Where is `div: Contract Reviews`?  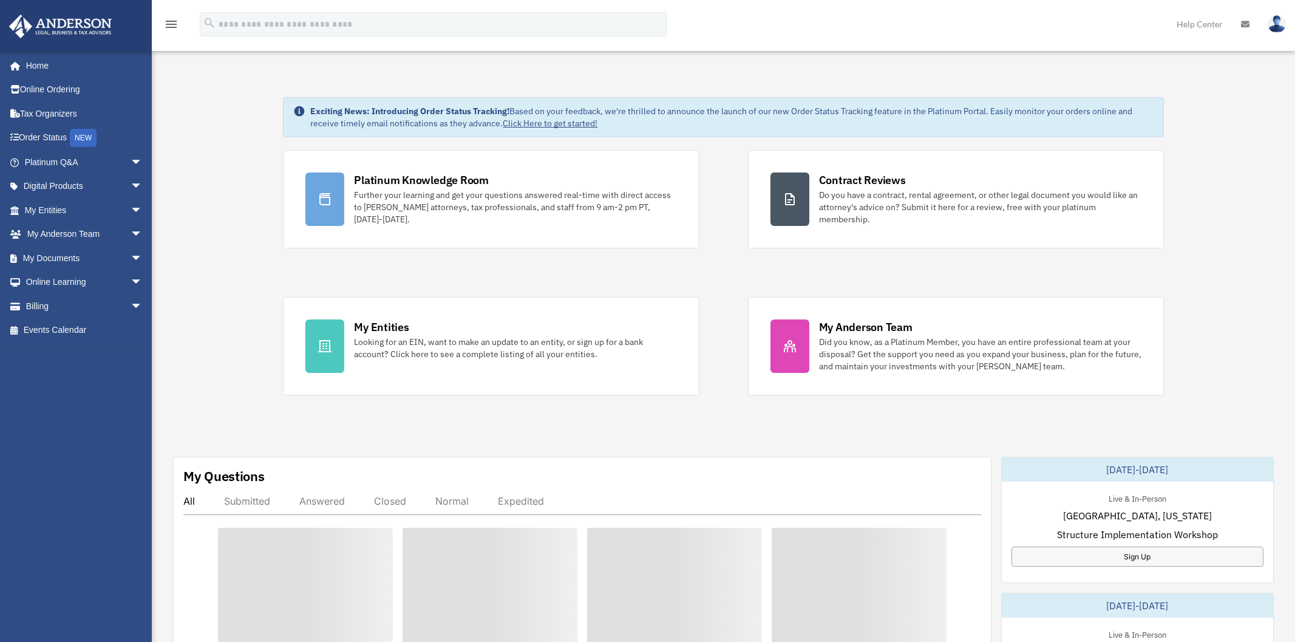 div: Contract Reviews is located at coordinates (862, 180).